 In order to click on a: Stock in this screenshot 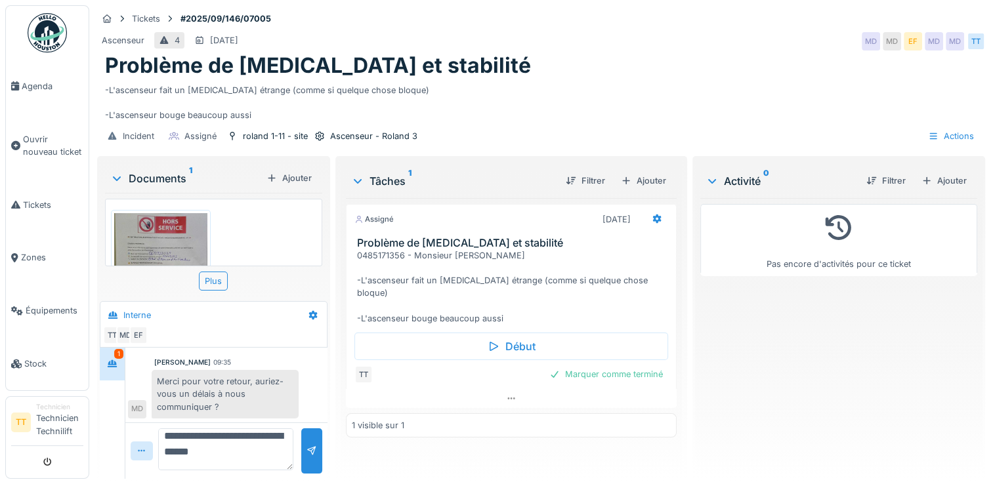, I will do `click(47, 364)`.